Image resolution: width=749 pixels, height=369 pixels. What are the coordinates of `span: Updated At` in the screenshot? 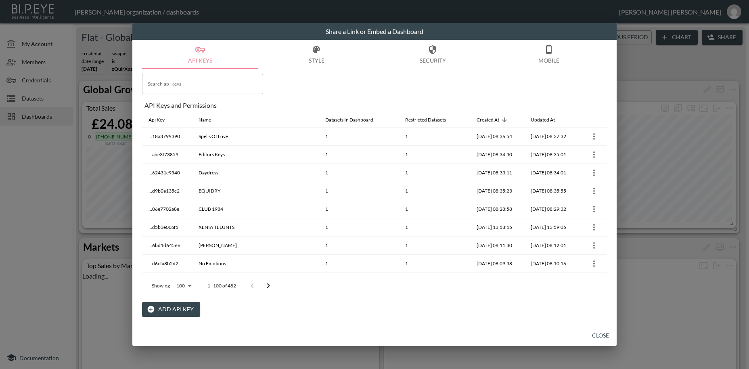 It's located at (548, 120).